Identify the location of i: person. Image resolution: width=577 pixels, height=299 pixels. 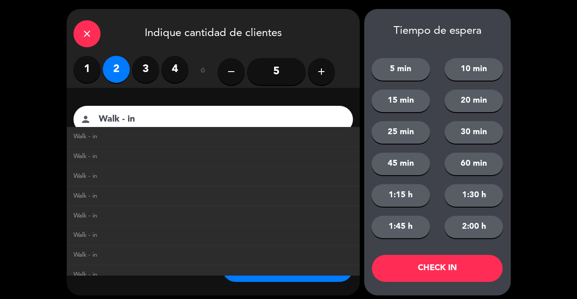
(86, 119).